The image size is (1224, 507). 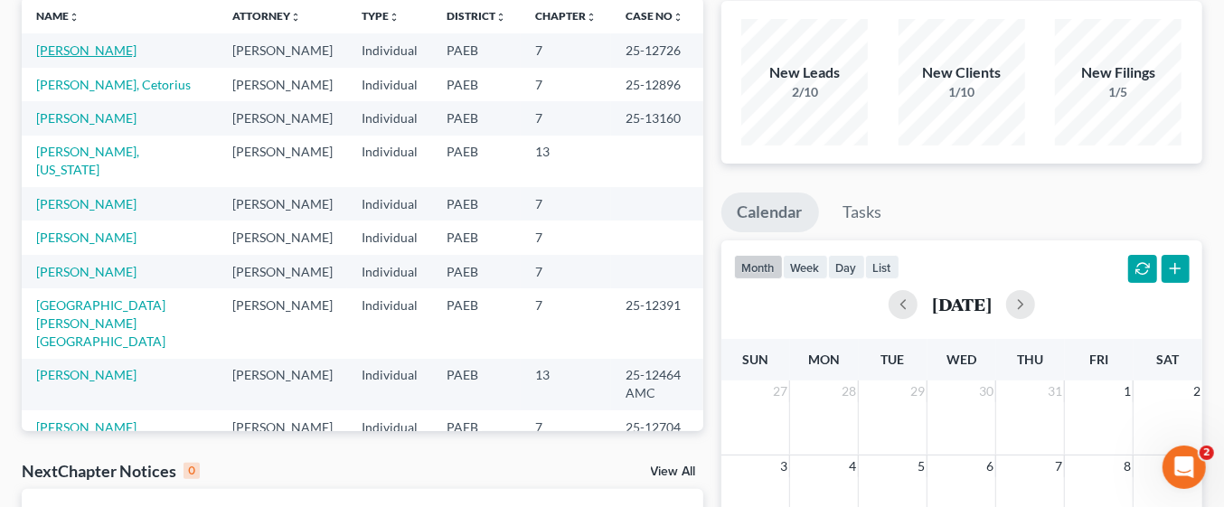 I want to click on td: 25-12704, so click(x=656, y=427).